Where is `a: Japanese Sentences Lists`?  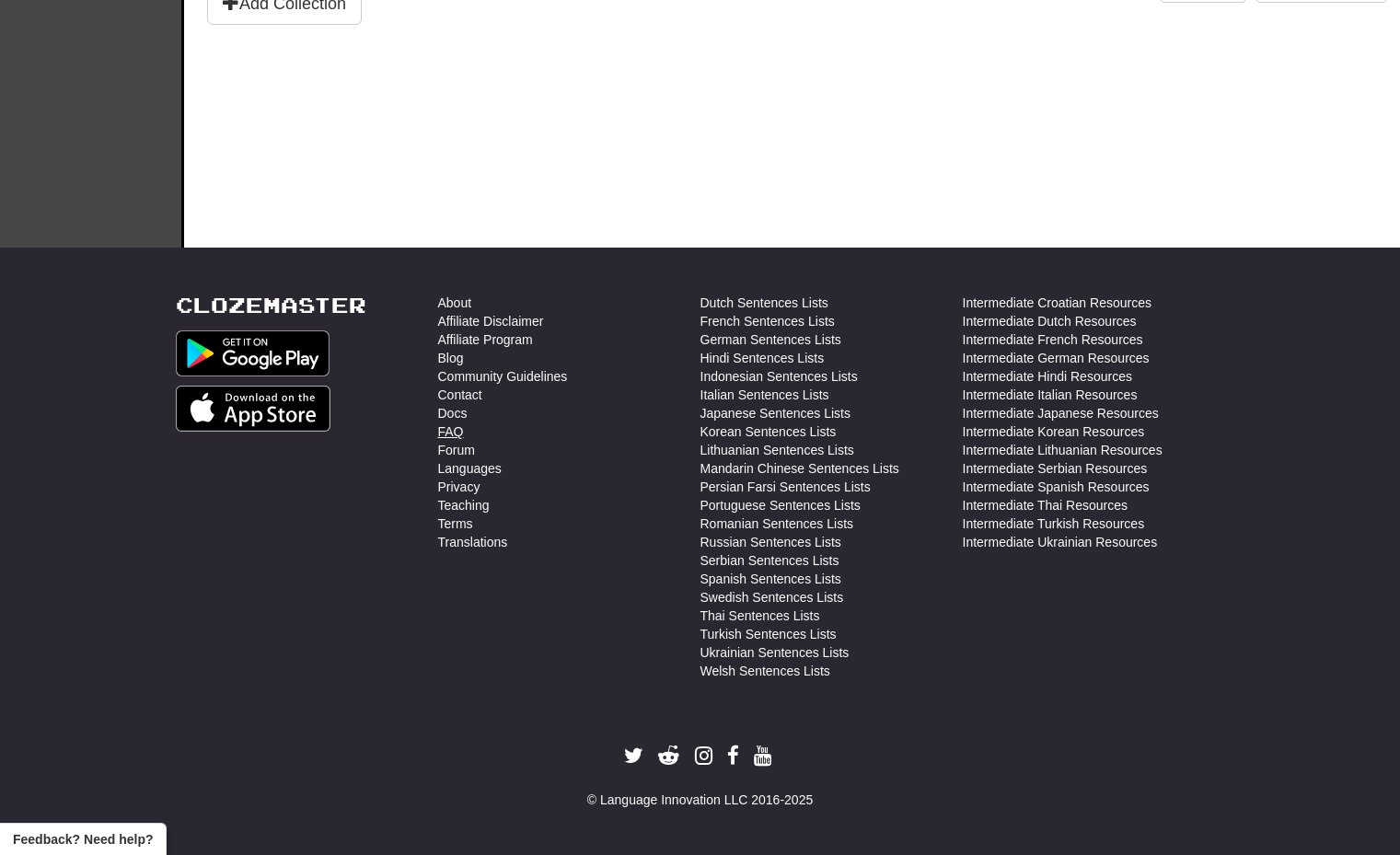 a: Japanese Sentences Lists is located at coordinates (775, 414).